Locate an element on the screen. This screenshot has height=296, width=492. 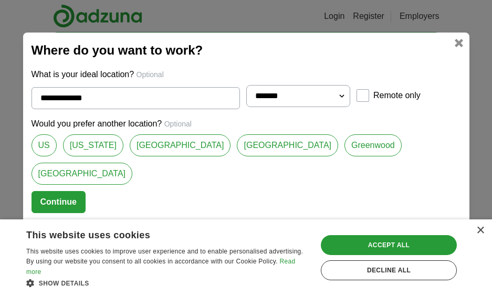
div: Show details is located at coordinates (168, 283).